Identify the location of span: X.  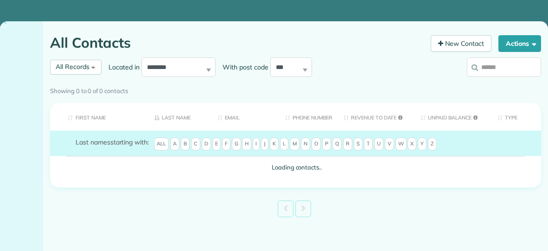
(412, 144).